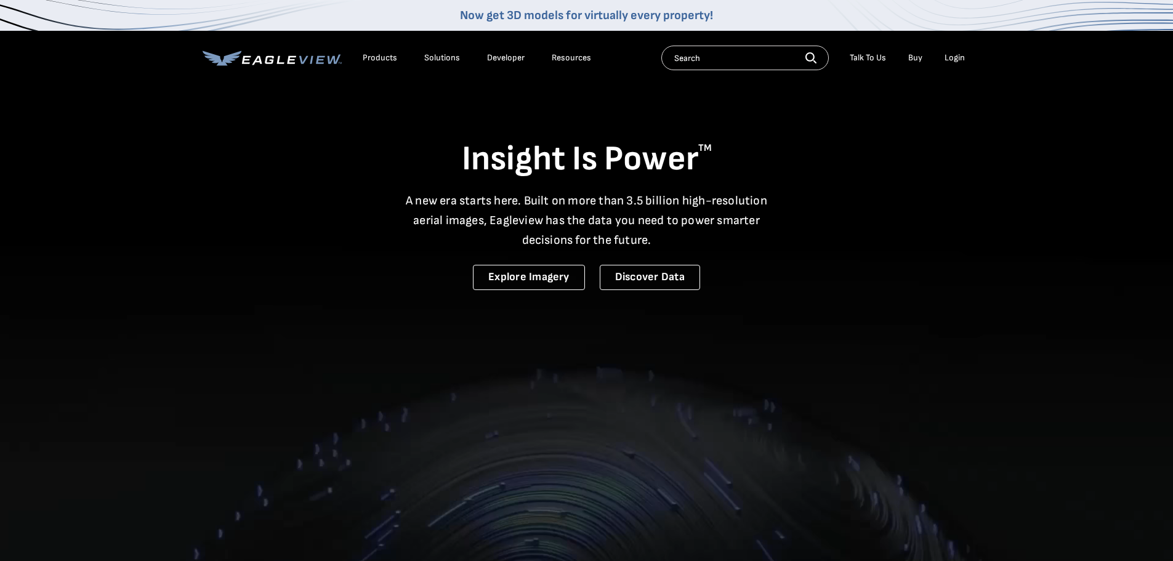 The height and width of the screenshot is (561, 1173). Describe the element at coordinates (571, 58) in the screenshot. I see `div: Resources` at that location.